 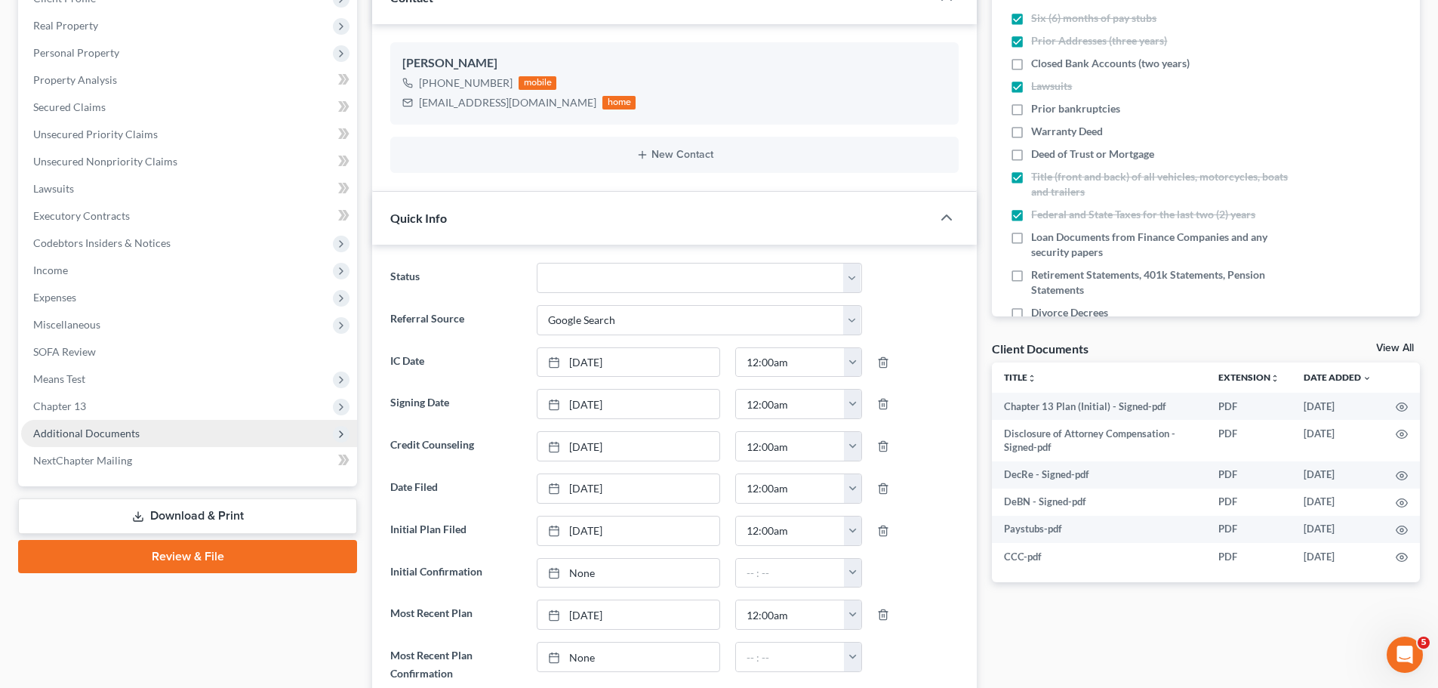 What do you see at coordinates (1111, 63) in the screenshot?
I see `span: Closed Bank Accounts (two years)` at bounding box center [1111, 63].